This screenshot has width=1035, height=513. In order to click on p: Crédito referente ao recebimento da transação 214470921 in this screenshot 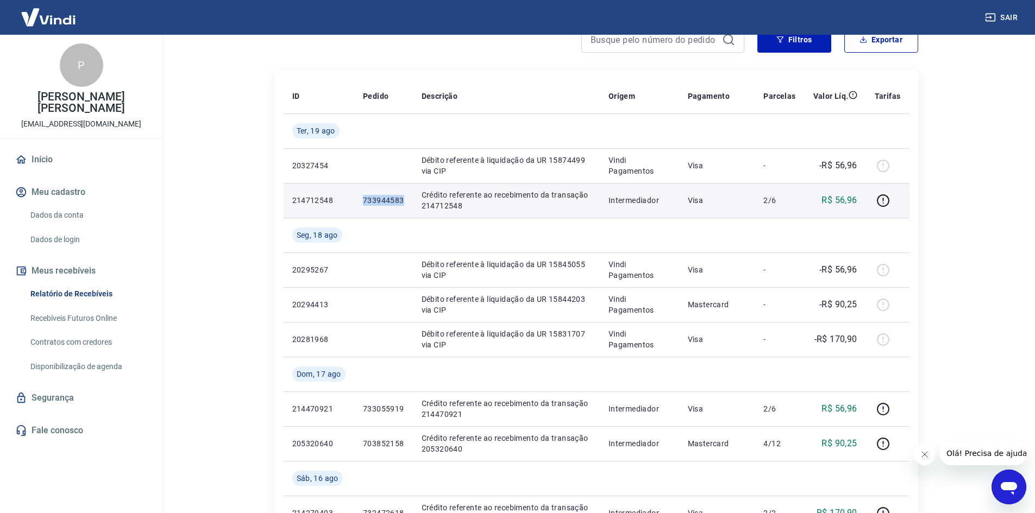, I will do `click(506, 409)`.